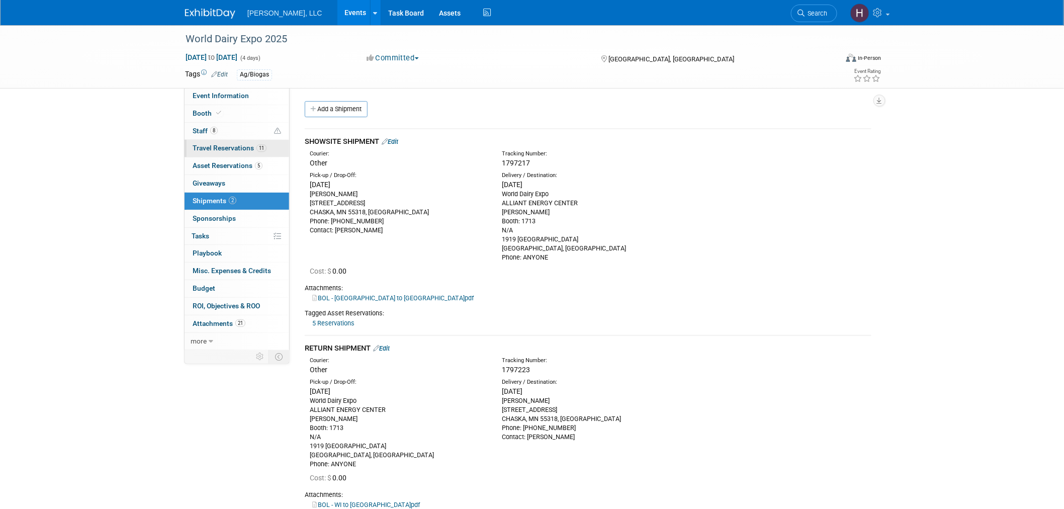 The width and height of the screenshot is (1064, 509). Describe the element at coordinates (393, 58) in the screenshot. I see `button: Committed` at that location.